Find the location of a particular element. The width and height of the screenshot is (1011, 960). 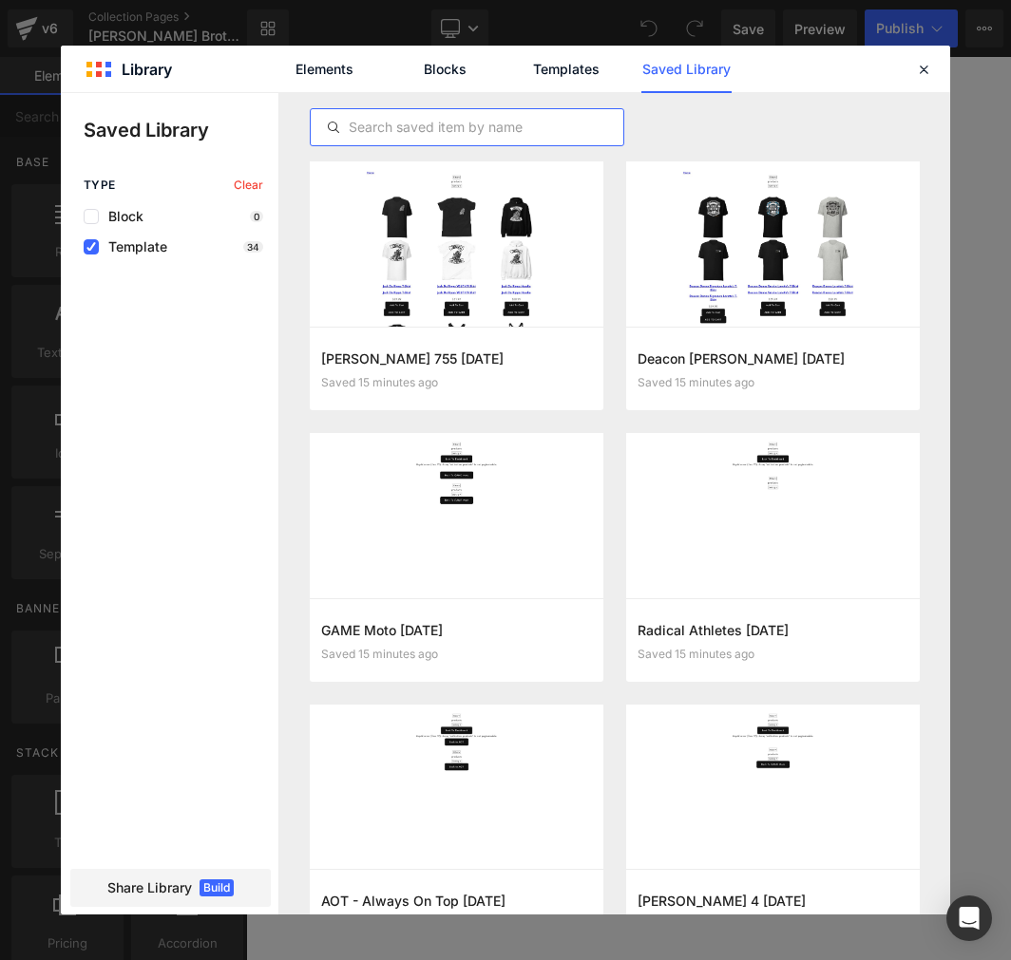

a: Blocks is located at coordinates (445, 69).